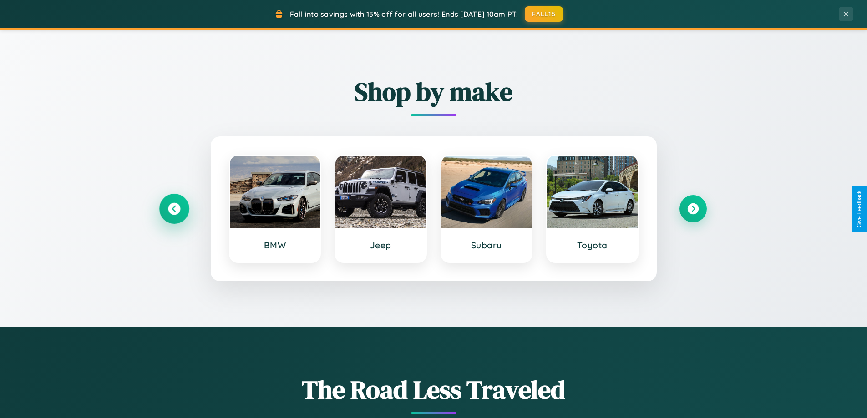  Describe the element at coordinates (860, 209) in the screenshot. I see `div: Give Feedback` at that location.